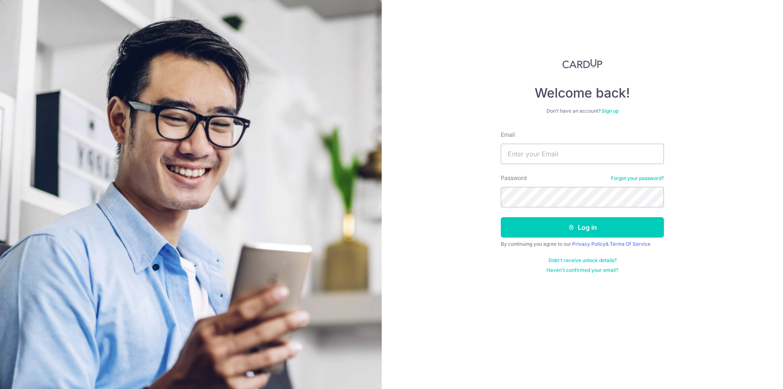 The width and height of the screenshot is (783, 389). Describe the element at coordinates (589, 244) in the screenshot. I see `a: Privacy Policy` at that location.